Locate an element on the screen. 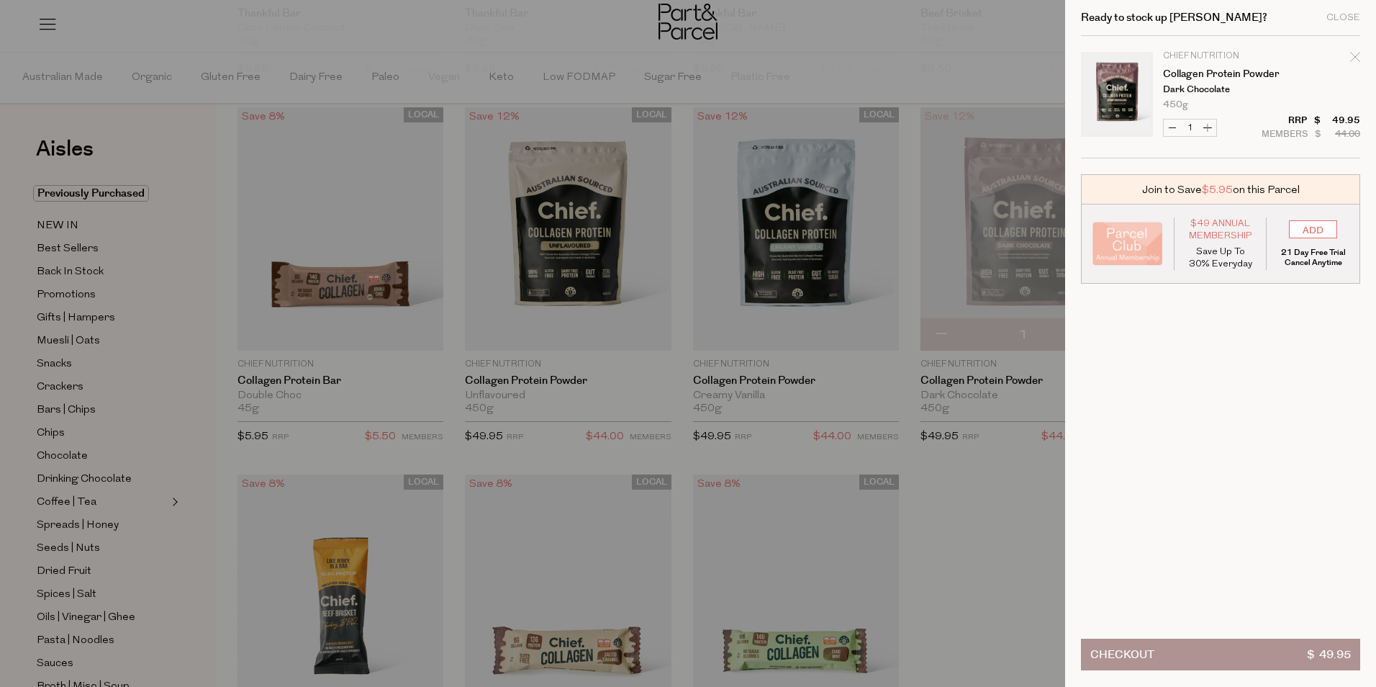 This screenshot has height=687, width=1376. input: ADD is located at coordinates (1313, 229).